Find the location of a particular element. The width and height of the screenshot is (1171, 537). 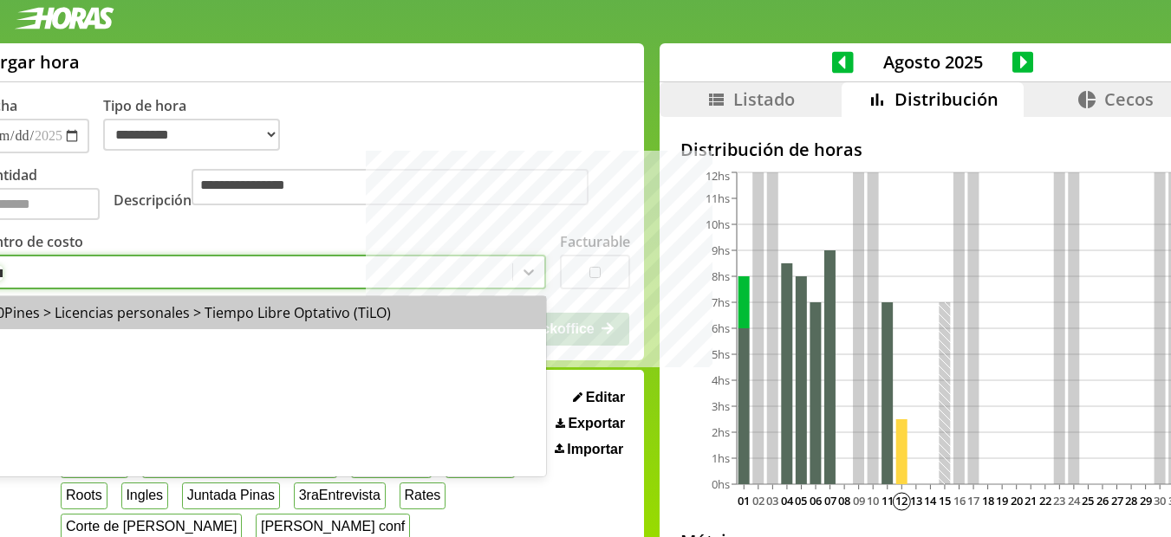

text: 28 is located at coordinates (1131, 501).